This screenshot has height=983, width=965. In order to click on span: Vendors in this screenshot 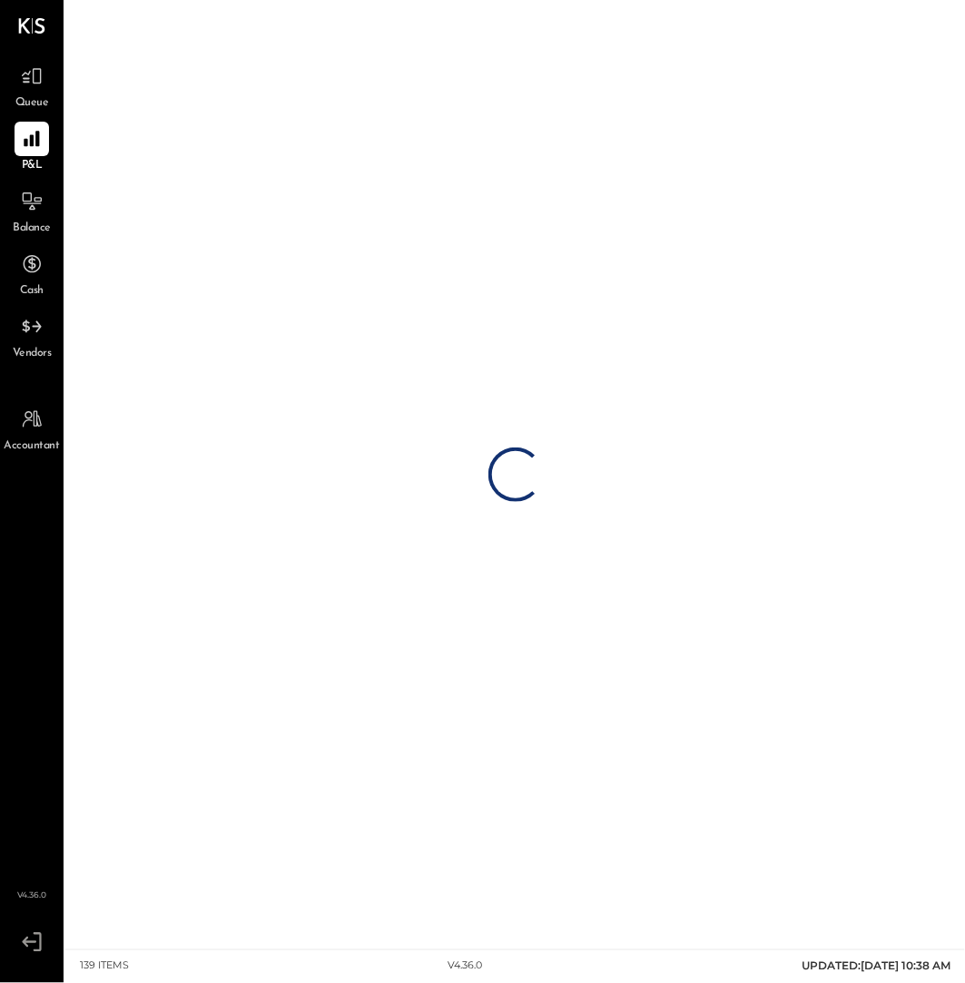, I will do `click(32, 354)`.